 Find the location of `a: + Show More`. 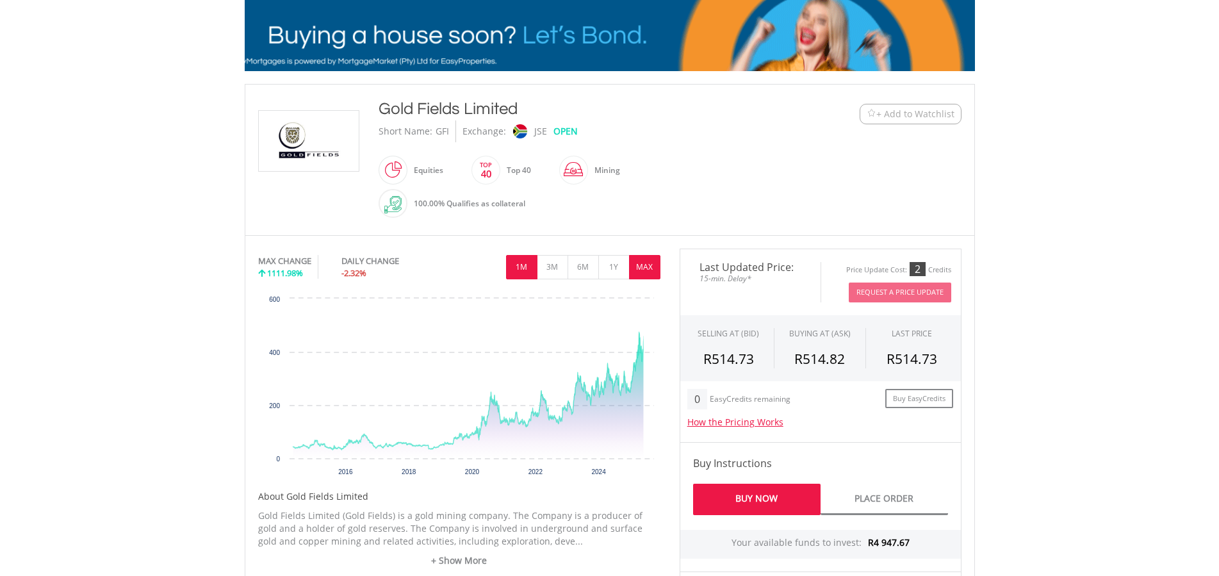

a: + Show More is located at coordinates (459, 560).